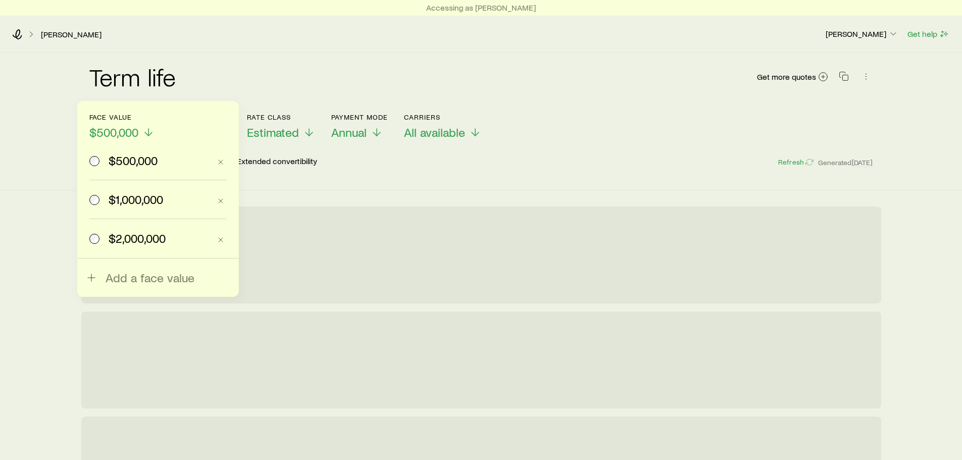 The image size is (962, 460). What do you see at coordinates (796, 162) in the screenshot?
I see `button: Refresh` at bounding box center [796, 162].